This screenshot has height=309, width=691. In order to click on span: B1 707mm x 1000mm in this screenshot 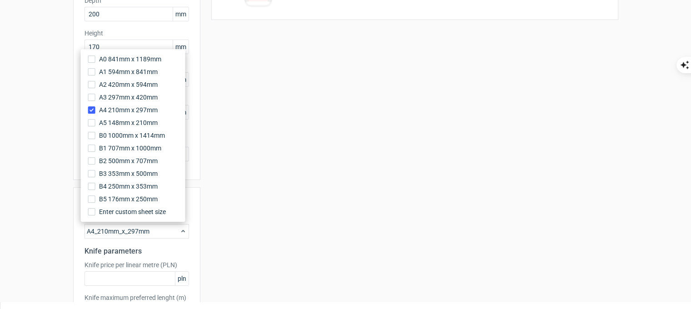, I will do `click(130, 148)`.